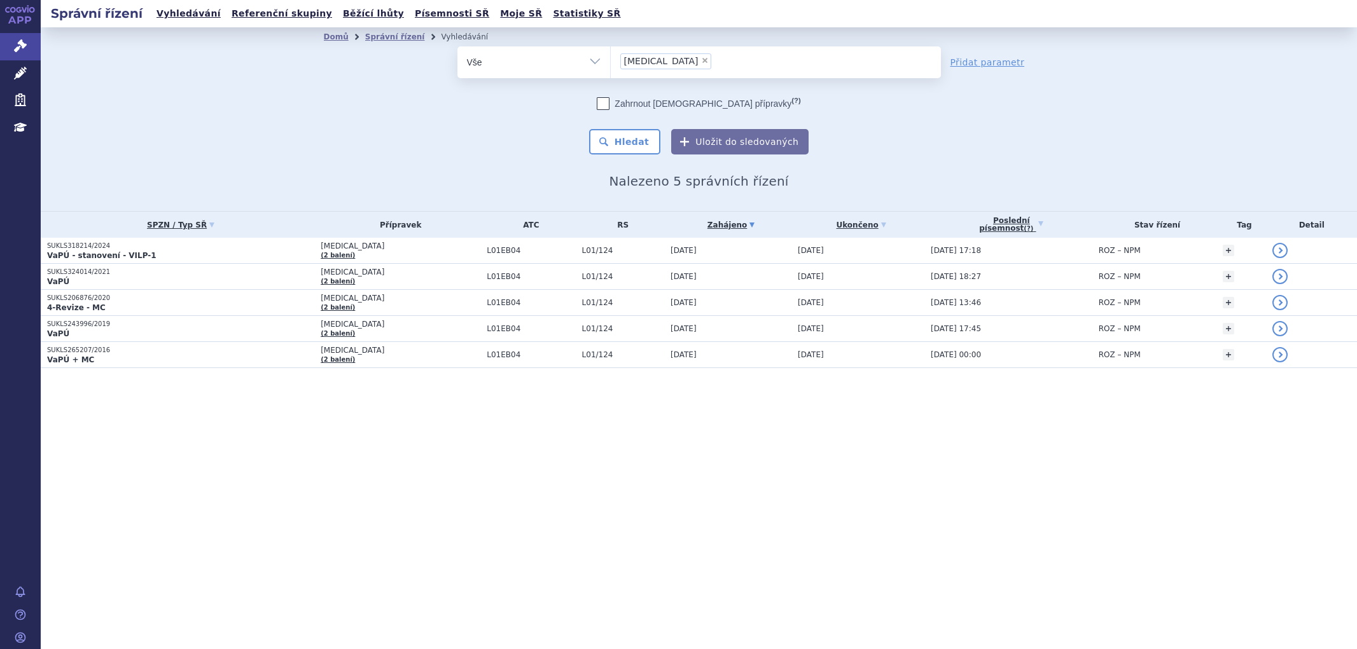 This screenshot has width=1357, height=649. Describe the element at coordinates (395, 37) in the screenshot. I see `a: Správní řízení` at that location.